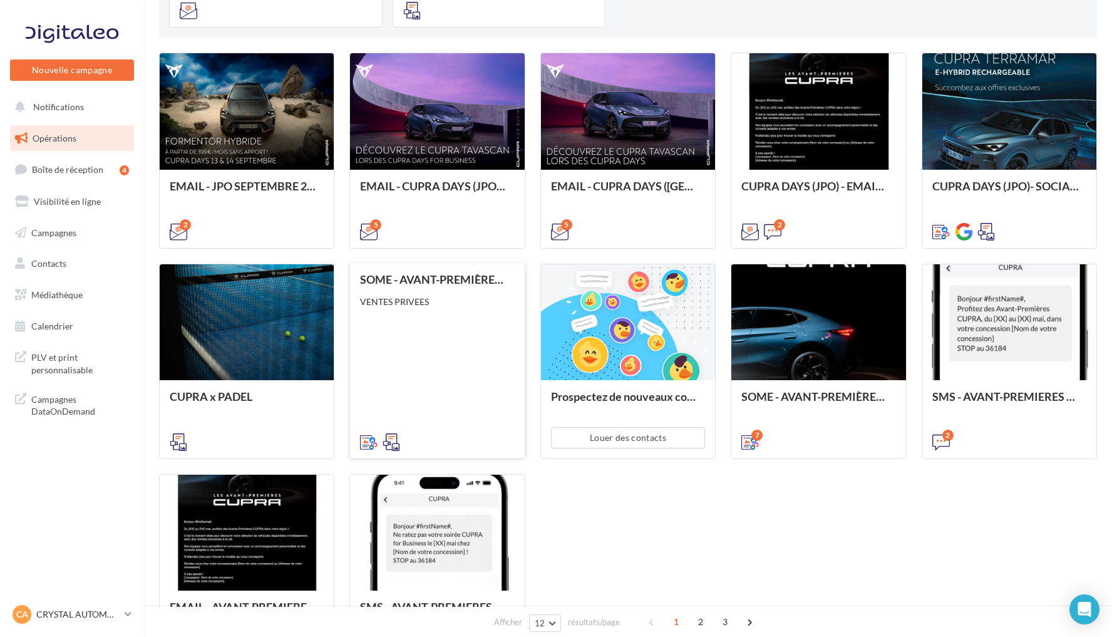  Describe the element at coordinates (437, 279) in the screenshot. I see `div: SOME - AVANT-PREMIÈRES CUPRA FOR BUSINESS (VENTES PRIVEES)` at that location.